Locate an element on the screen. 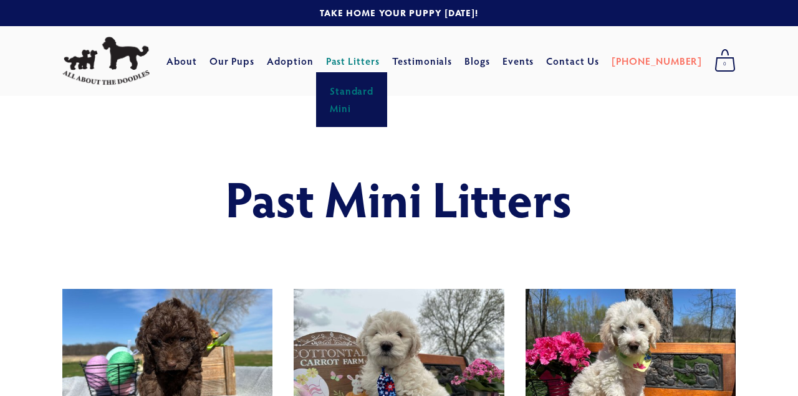 This screenshot has width=798, height=396. a: Blogs is located at coordinates (477, 61).